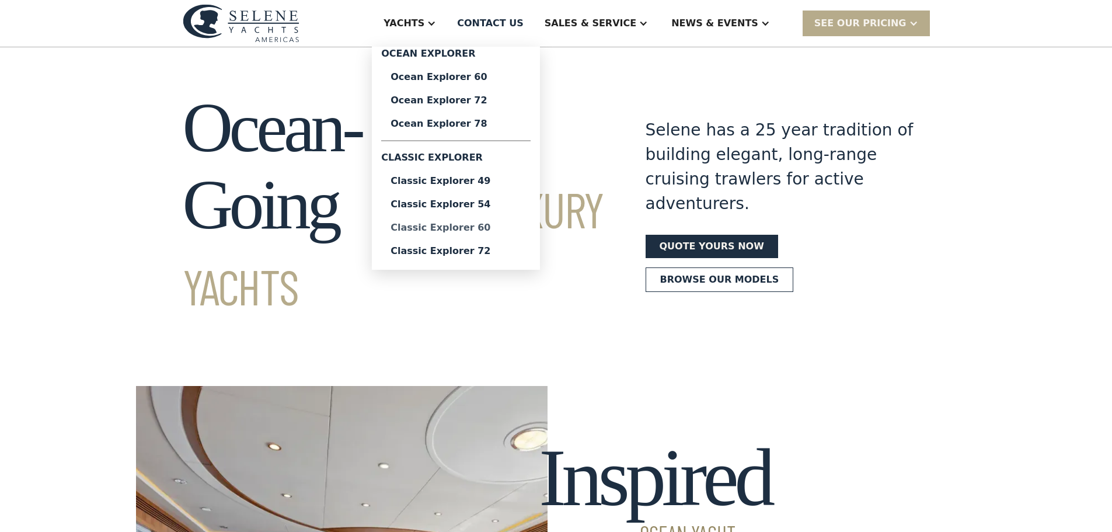 This screenshot has height=532, width=1112. Describe the element at coordinates (404, 23) in the screenshot. I see `div: Yachts` at that location.